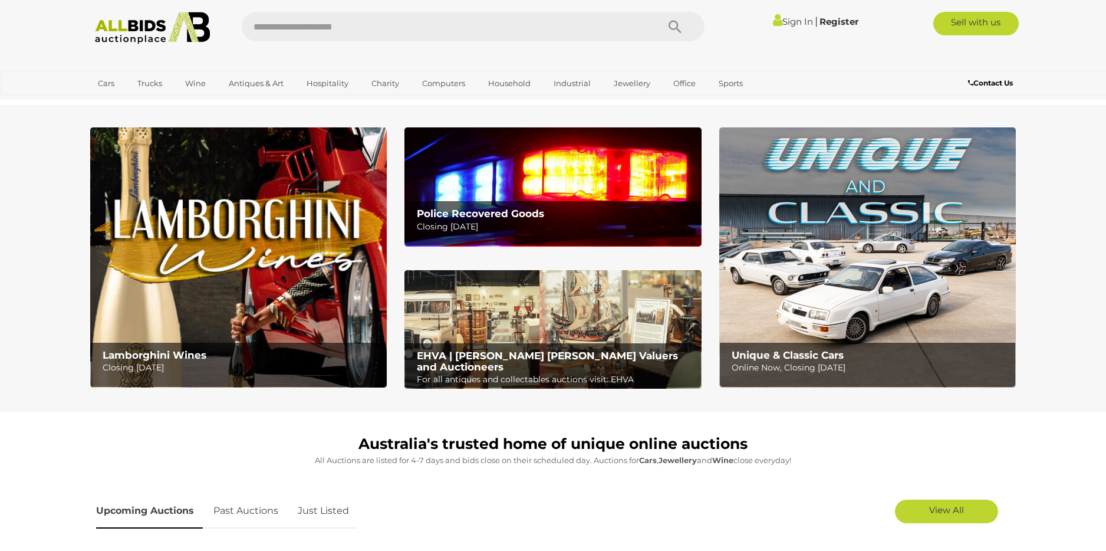  What do you see at coordinates (572, 83) in the screenshot?
I see `a: Industrial` at bounding box center [572, 83].